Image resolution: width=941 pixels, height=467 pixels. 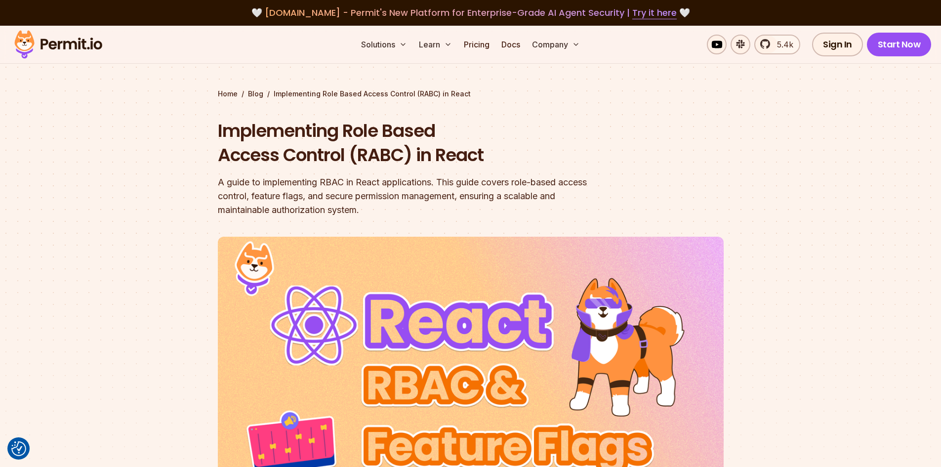 What do you see at coordinates (19, 448) in the screenshot?
I see `button: Consent Preferences` at bounding box center [19, 448].